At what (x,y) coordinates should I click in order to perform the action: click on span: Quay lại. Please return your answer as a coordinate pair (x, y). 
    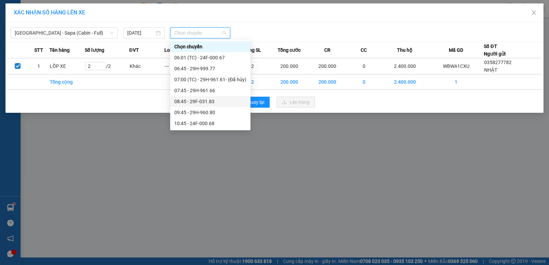
    Looking at the image, I should click on (256, 102).